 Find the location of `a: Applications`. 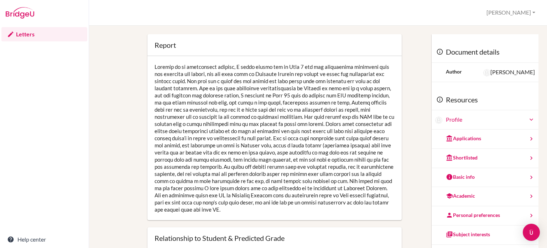

a: Applications is located at coordinates (485, 139).